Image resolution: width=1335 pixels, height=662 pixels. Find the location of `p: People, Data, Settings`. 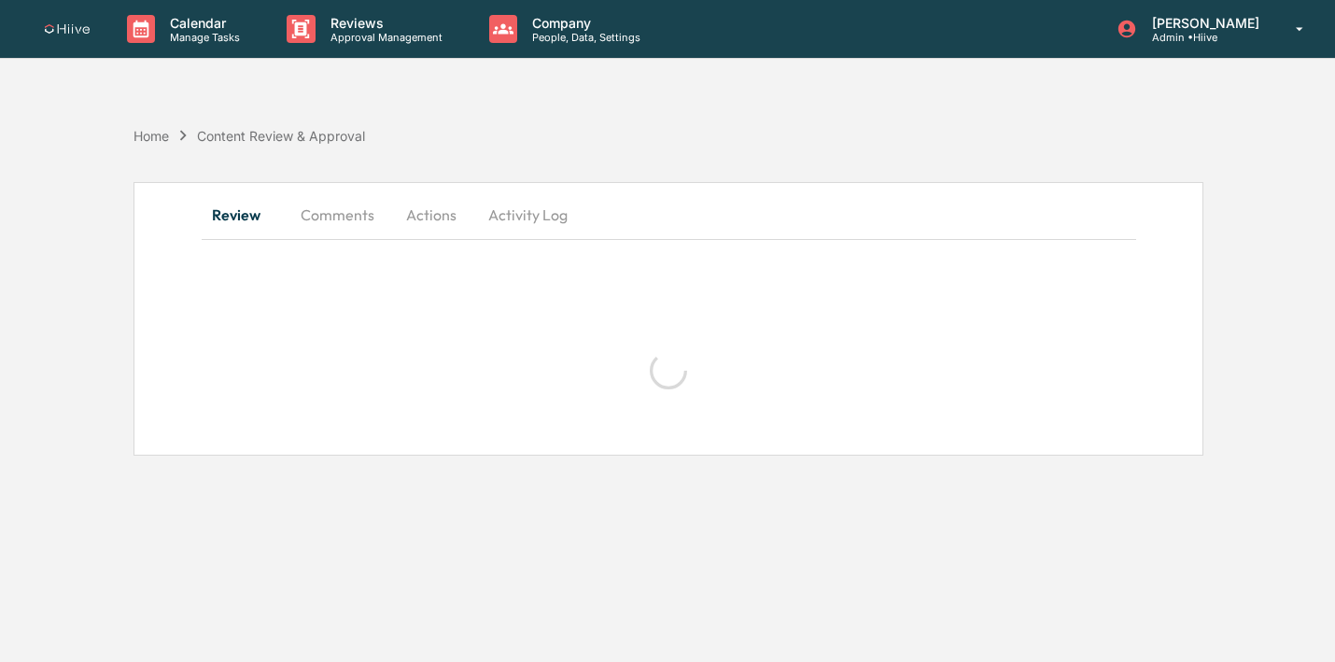

p: People, Data, Settings is located at coordinates (584, 37).